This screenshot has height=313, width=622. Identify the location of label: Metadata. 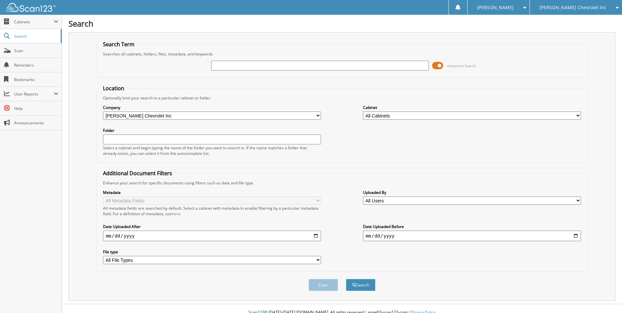
(212, 192).